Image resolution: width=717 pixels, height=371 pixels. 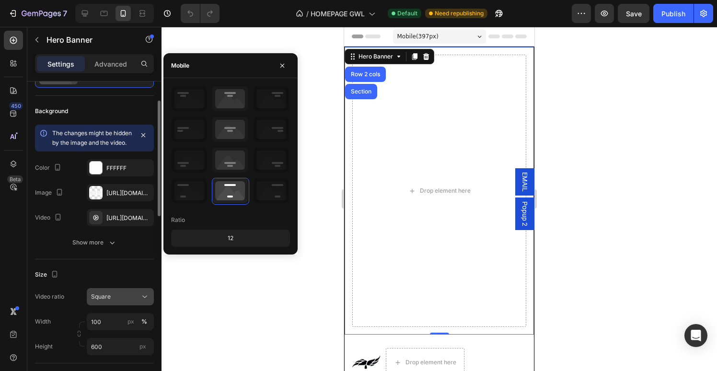 What do you see at coordinates (181, 187) in the screenshot?
I see `span: Popup 2` at bounding box center [181, 187].